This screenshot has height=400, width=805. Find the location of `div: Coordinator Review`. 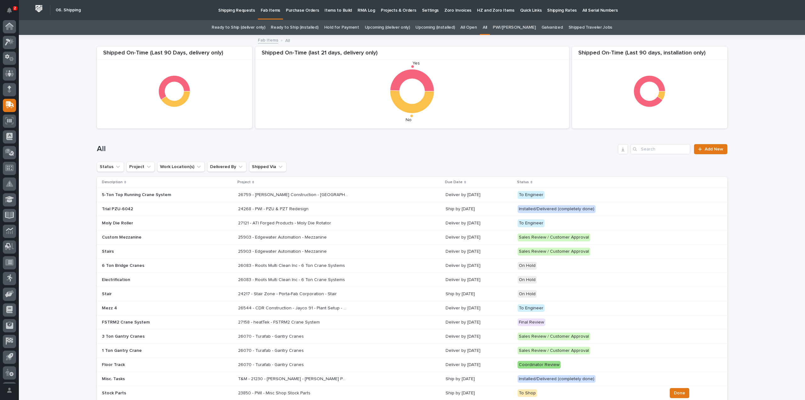

div: Coordinator Review is located at coordinates (539, 365).